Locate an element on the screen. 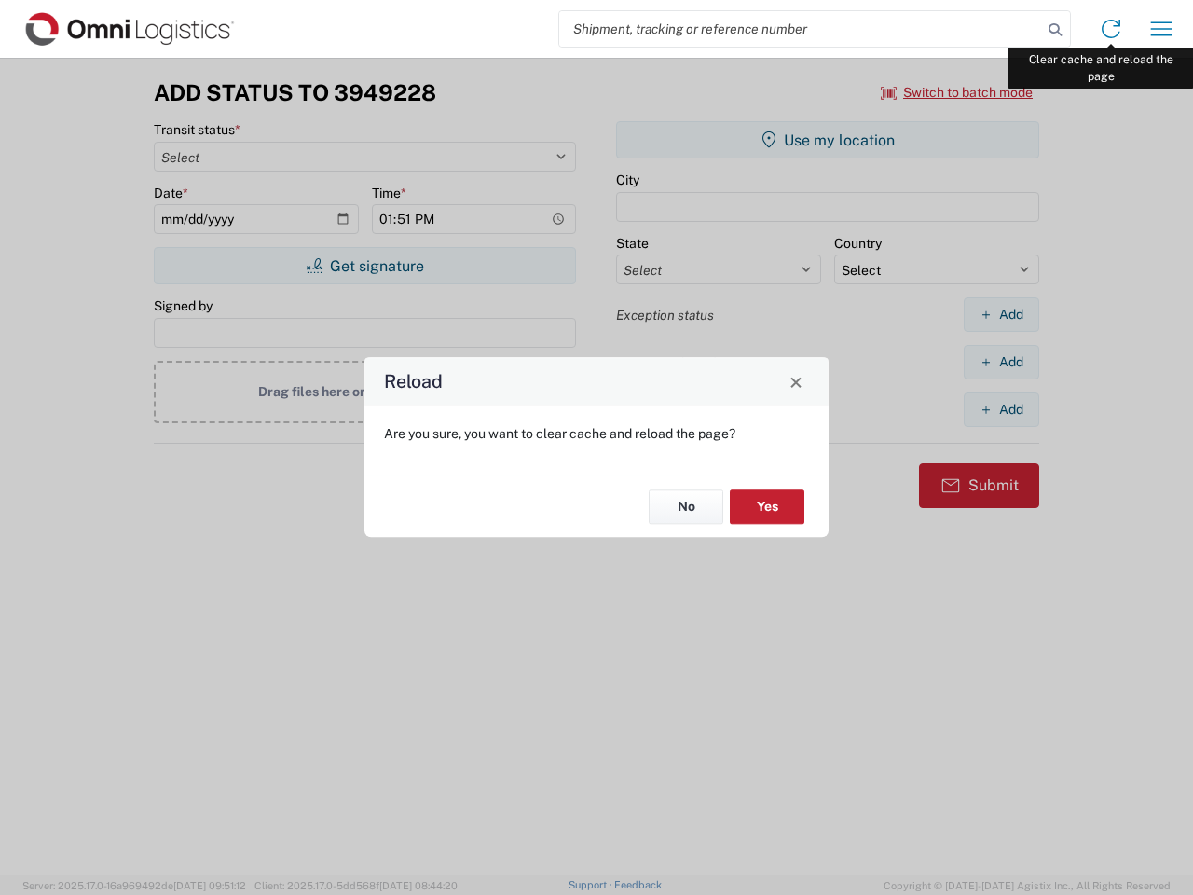 The height and width of the screenshot is (895, 1193). button: No is located at coordinates (686, 506).